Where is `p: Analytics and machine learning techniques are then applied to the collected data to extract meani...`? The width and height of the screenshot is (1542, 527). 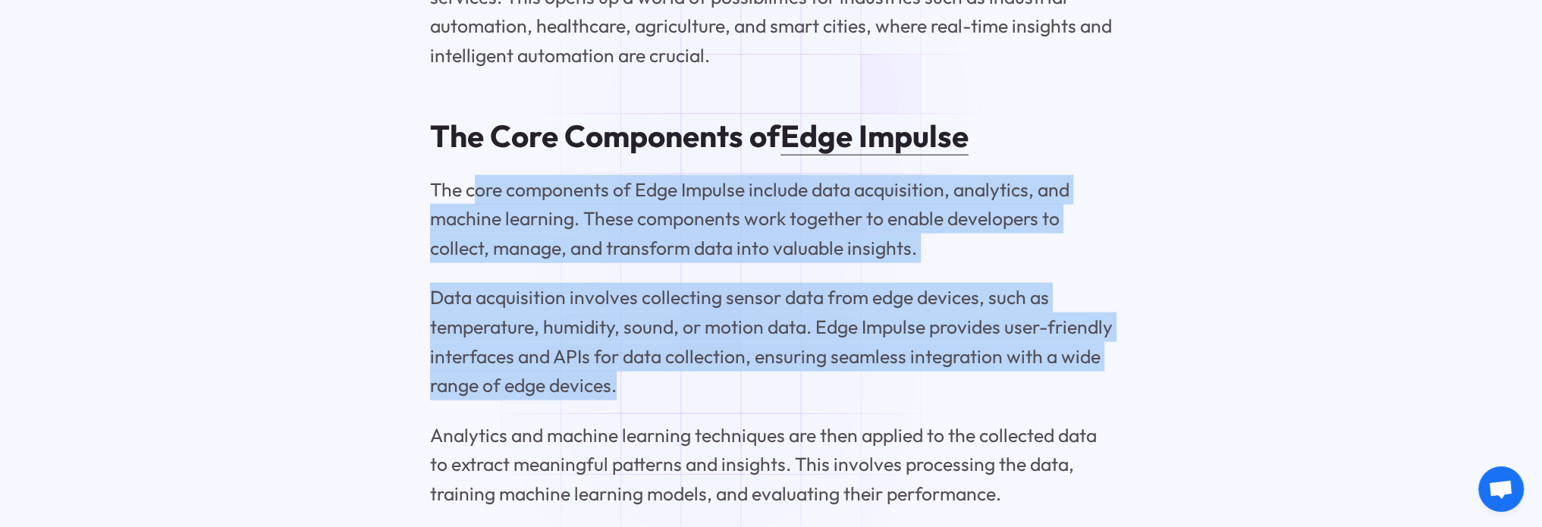 p: Analytics and machine learning techniques are then applied to the collected data to extract meani... is located at coordinates (771, 465).